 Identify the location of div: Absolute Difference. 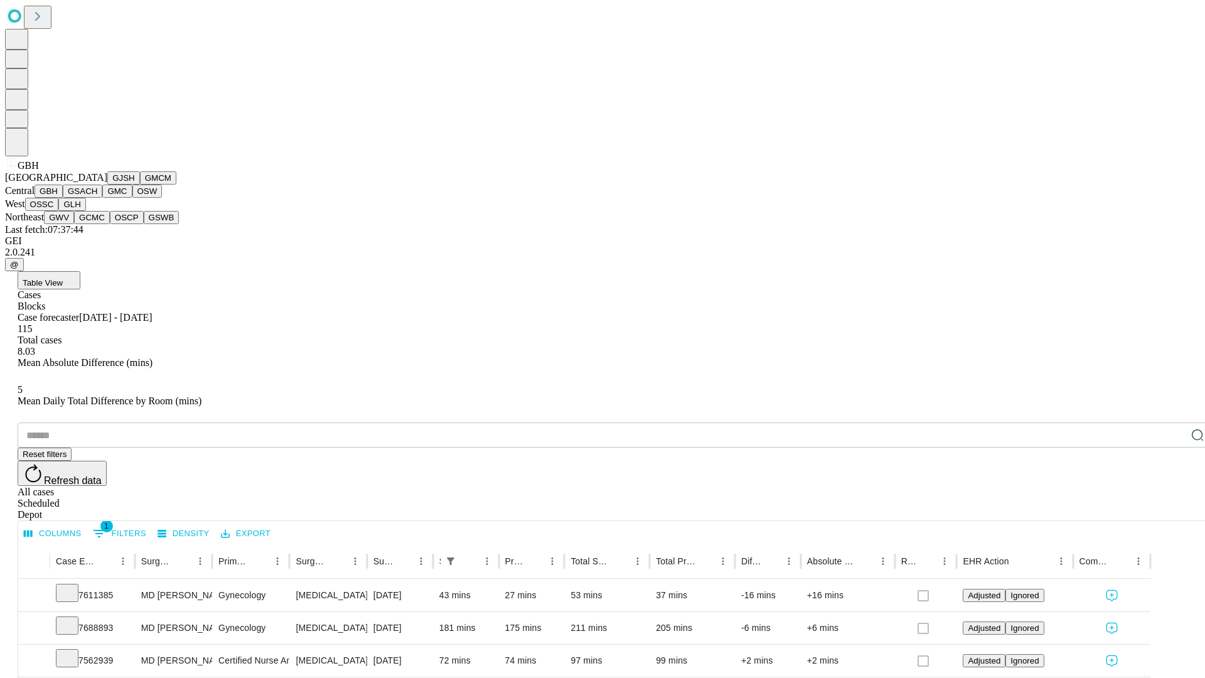
(831, 561).